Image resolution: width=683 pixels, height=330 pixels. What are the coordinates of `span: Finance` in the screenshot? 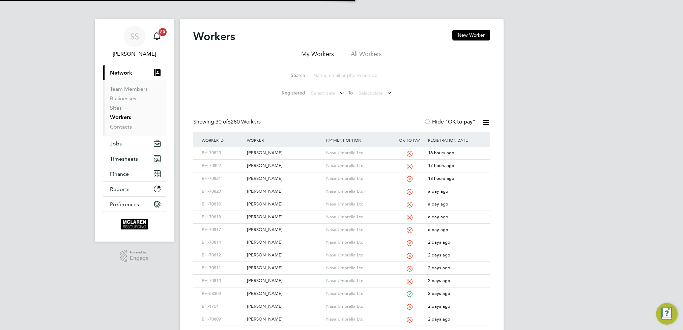 It's located at (119, 174).